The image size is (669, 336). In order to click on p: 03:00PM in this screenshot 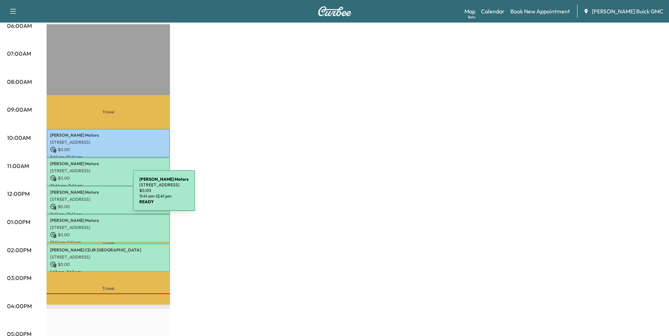, I will do `click(19, 278)`.